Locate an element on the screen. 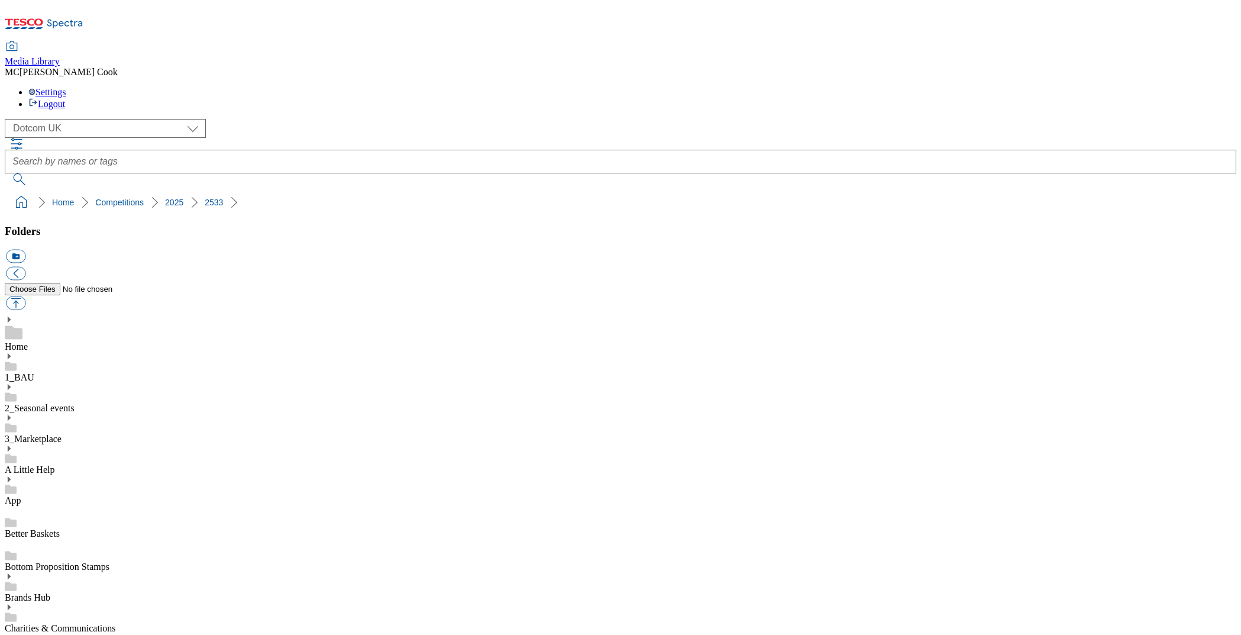 The height and width of the screenshot is (635, 1241). a: home is located at coordinates (21, 202).